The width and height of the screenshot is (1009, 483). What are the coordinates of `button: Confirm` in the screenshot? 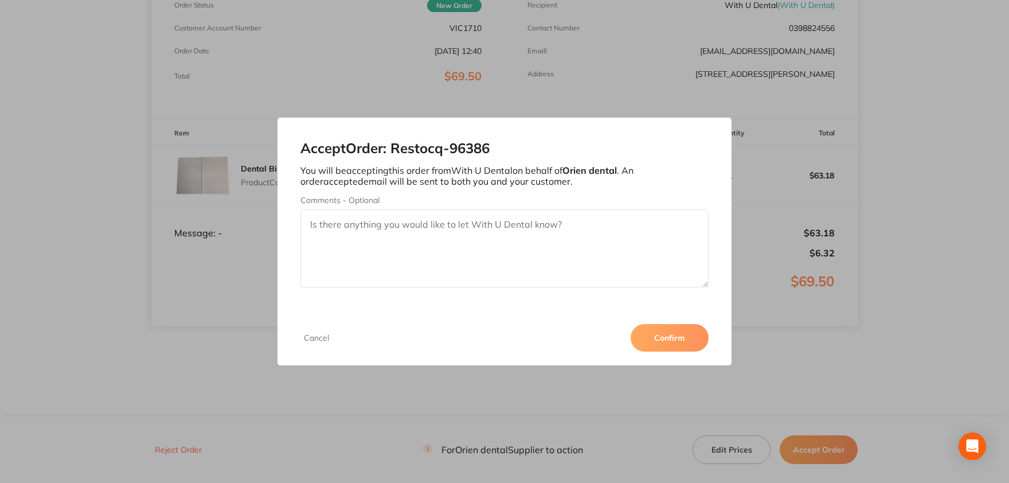 It's located at (670, 338).